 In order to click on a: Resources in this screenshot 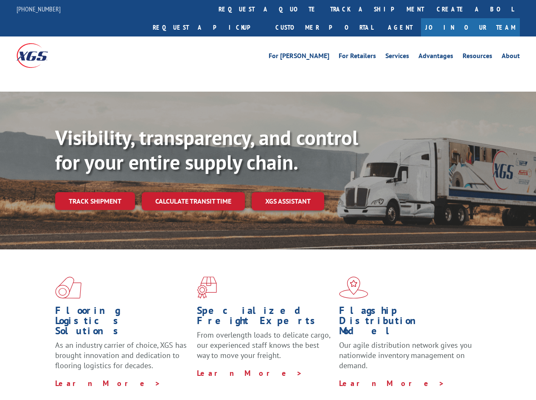, I will do `click(478, 57)`.